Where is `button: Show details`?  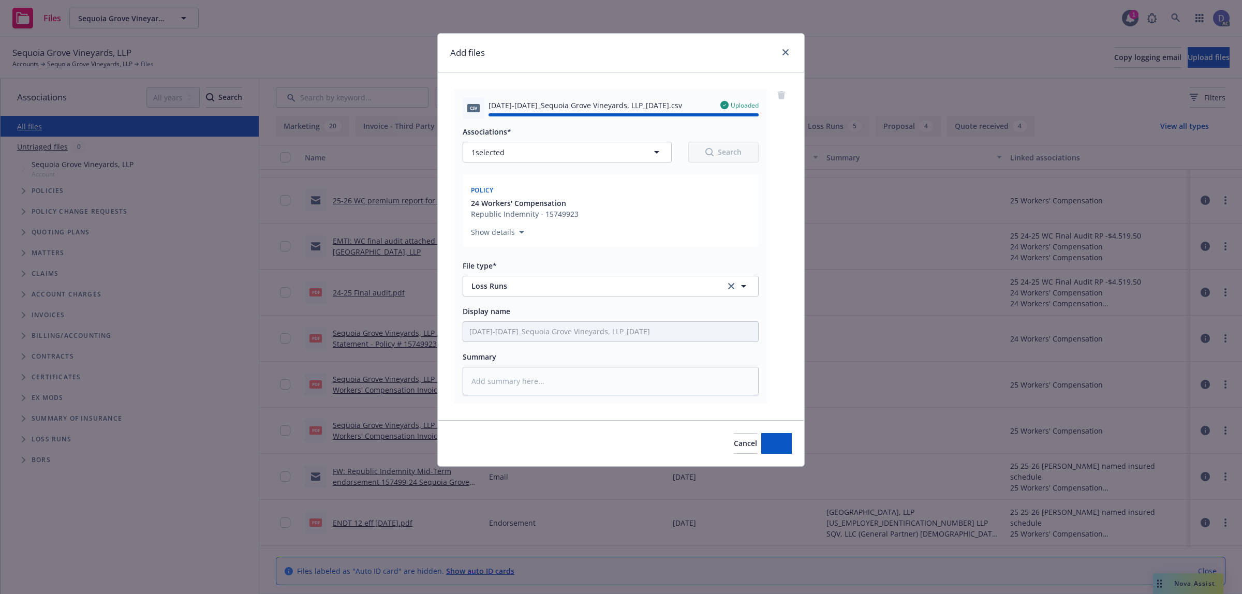
button: Show details is located at coordinates (497, 232).